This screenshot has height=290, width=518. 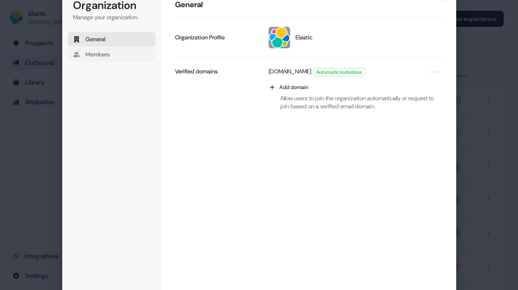 What do you see at coordinates (112, 55) in the screenshot?
I see `button: Members` at bounding box center [112, 55].